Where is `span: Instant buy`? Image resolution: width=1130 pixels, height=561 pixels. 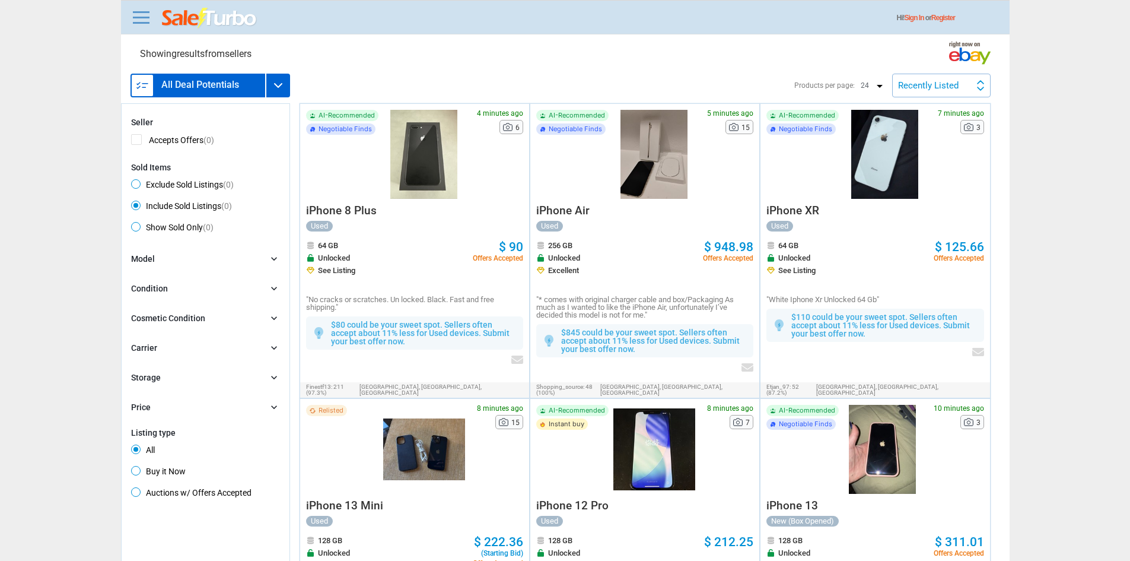
span: Instant buy is located at coordinates (567, 424).